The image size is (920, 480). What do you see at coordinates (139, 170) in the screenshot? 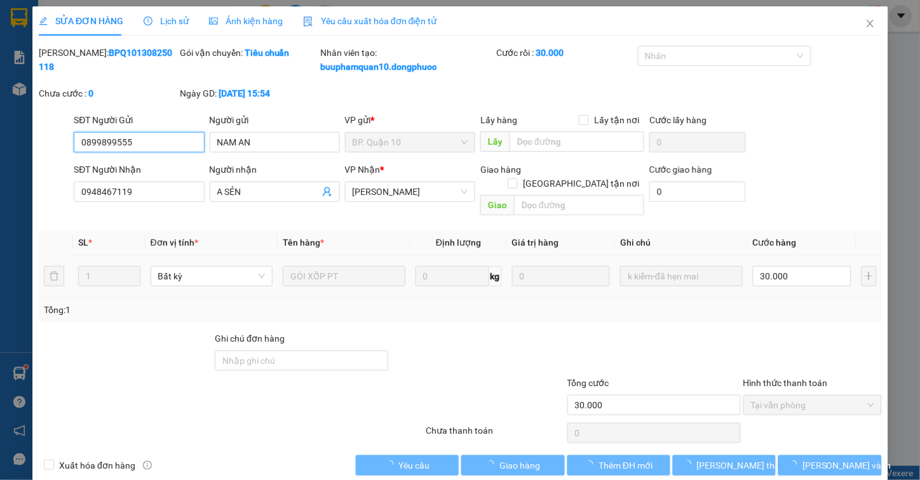
I see `div: SĐT Người Nhận` at bounding box center [139, 170].